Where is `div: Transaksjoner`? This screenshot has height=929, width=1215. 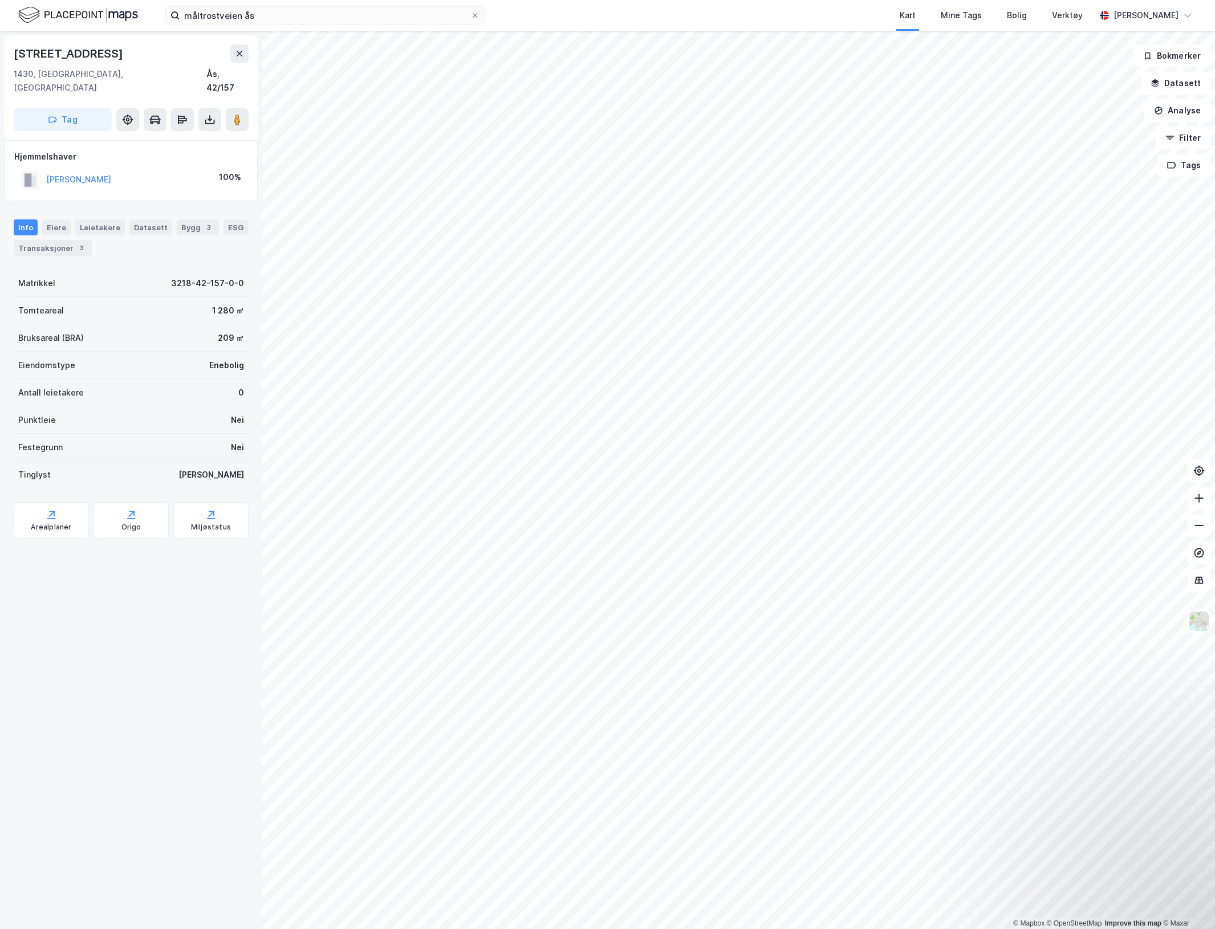 div: Transaksjoner is located at coordinates (52, 248).